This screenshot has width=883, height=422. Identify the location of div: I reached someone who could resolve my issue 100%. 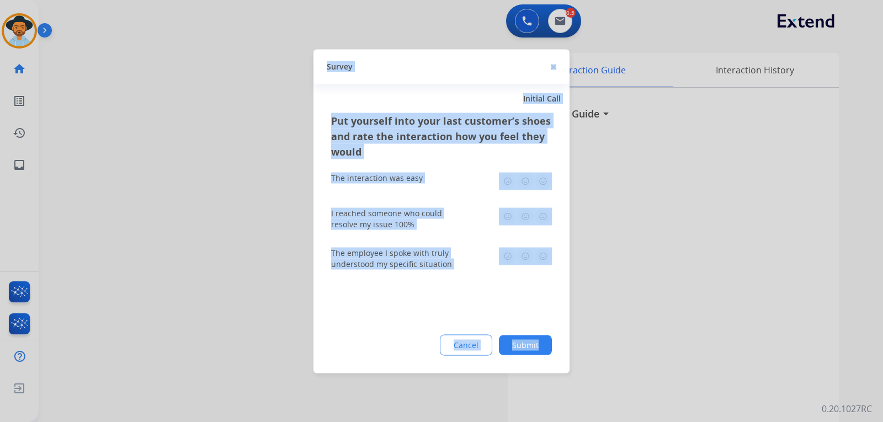
(398, 219).